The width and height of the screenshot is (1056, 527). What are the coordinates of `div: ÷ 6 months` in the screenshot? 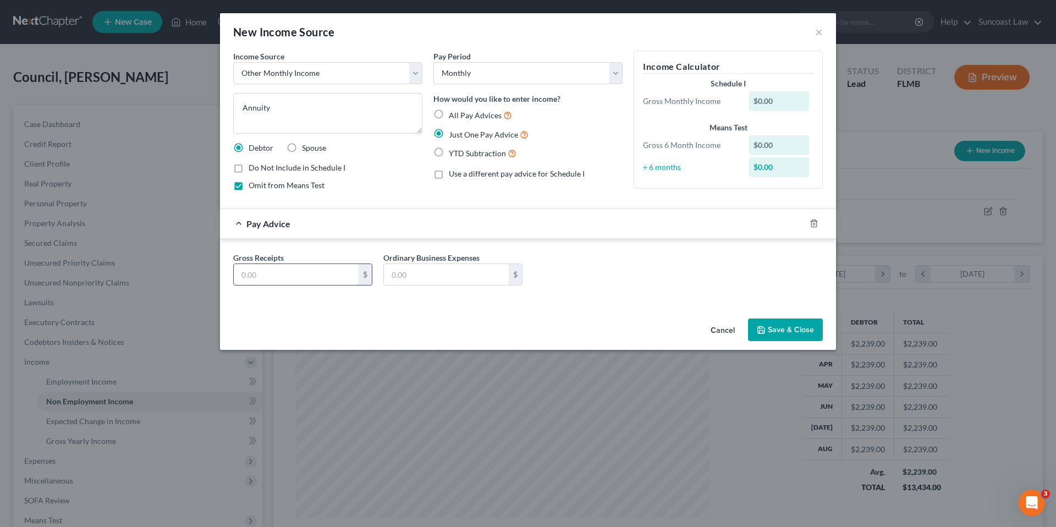 It's located at (690, 167).